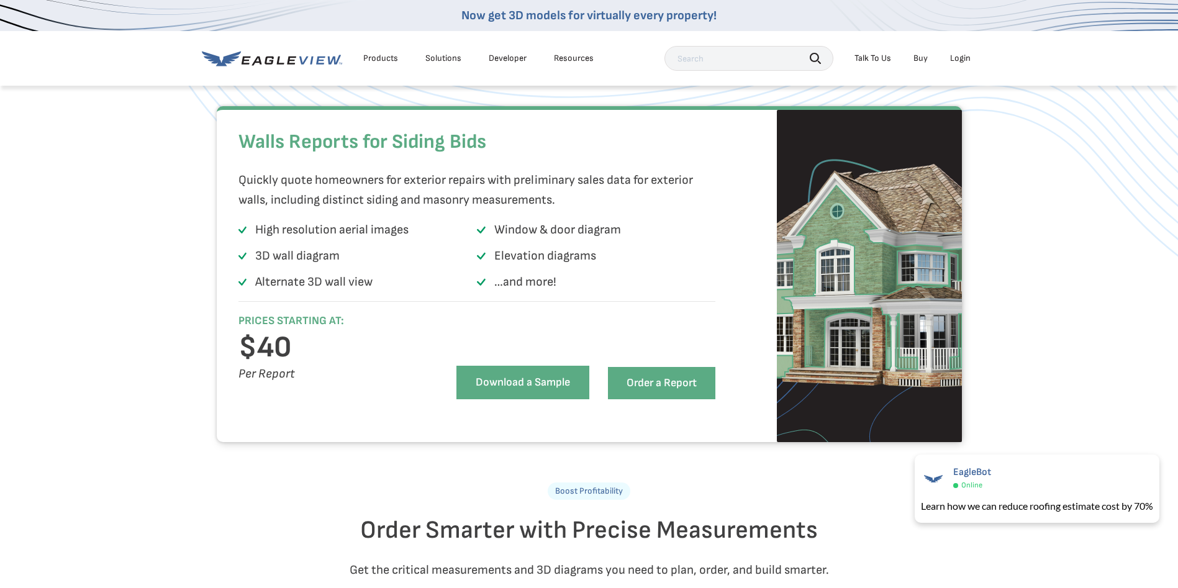 The image size is (1178, 588). What do you see at coordinates (381, 58) in the screenshot?
I see `div: Products` at bounding box center [381, 58].